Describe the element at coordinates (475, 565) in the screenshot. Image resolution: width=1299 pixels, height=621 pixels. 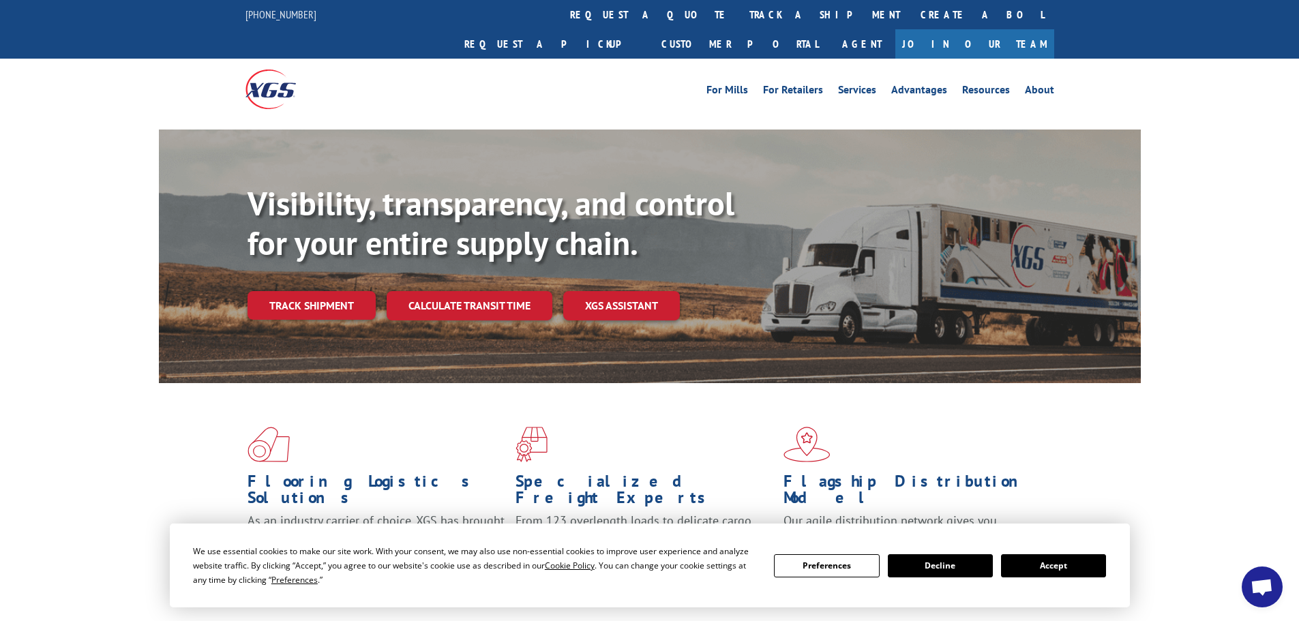
I see `div: We use essential cookies to make our site work. With your consent, we may also use non-essential ...` at that location.